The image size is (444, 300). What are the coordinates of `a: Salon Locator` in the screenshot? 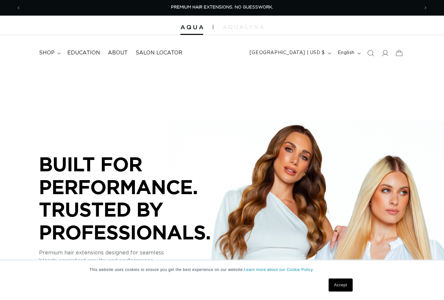 It's located at (159, 53).